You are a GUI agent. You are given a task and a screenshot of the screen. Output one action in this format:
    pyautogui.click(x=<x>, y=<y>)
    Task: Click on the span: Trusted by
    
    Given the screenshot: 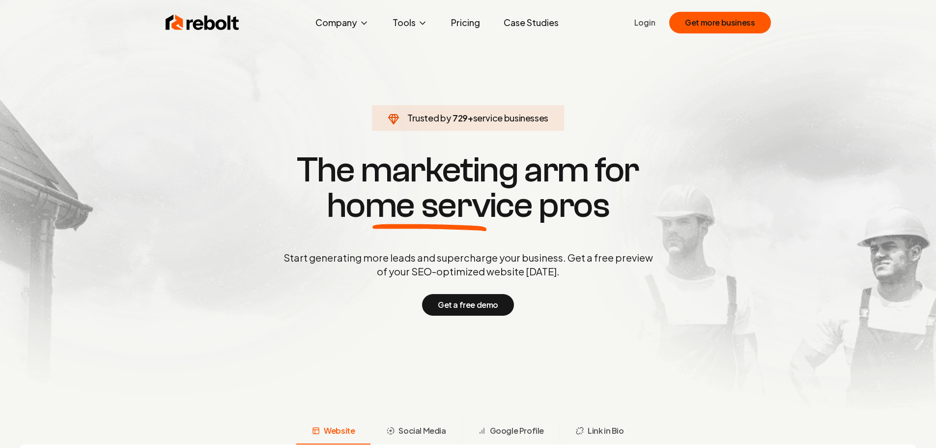 What is the action you would take?
    pyautogui.click(x=429, y=117)
    